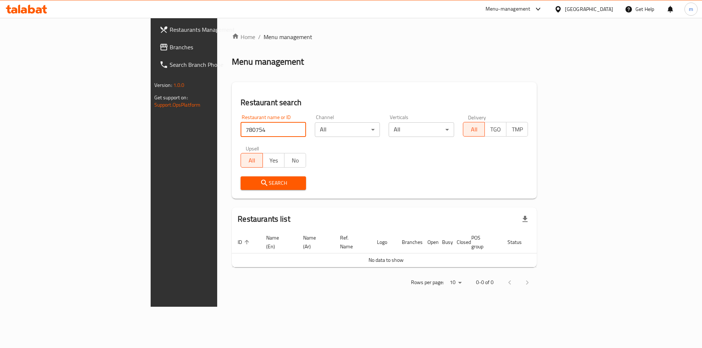 This screenshot has width=702, height=348. Describe the element at coordinates (458, 242) in the screenshot. I see `th: Closed` at that location.